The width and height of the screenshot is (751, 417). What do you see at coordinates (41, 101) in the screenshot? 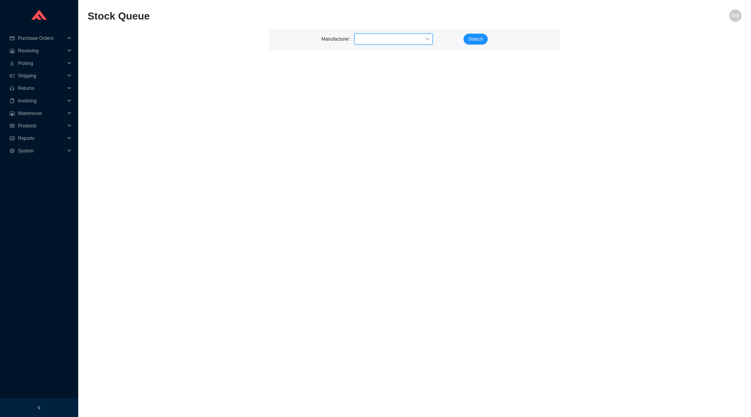
I see `span: Invoicing` at bounding box center [41, 101].